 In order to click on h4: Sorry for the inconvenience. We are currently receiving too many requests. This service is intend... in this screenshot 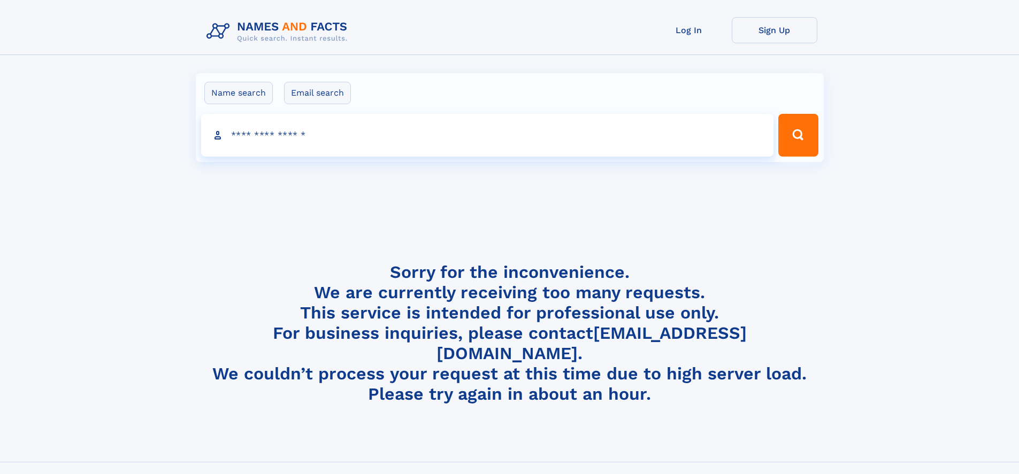, I will do `click(510, 333)`.